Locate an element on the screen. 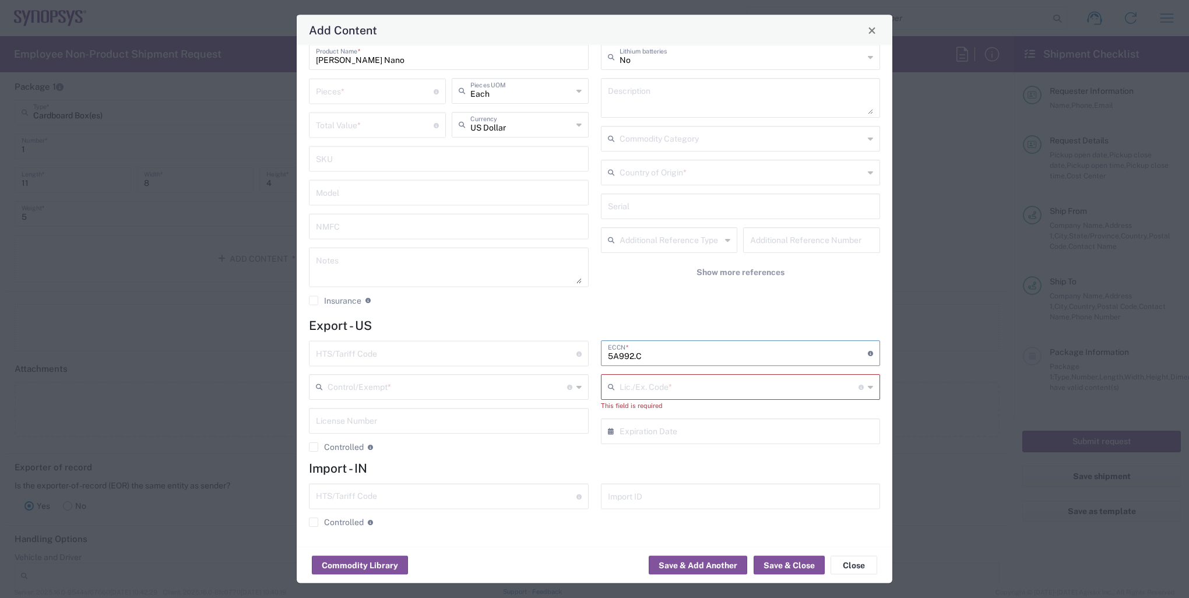 The height and width of the screenshot is (598, 1189). h4: Import - IN is located at coordinates (595, 468).